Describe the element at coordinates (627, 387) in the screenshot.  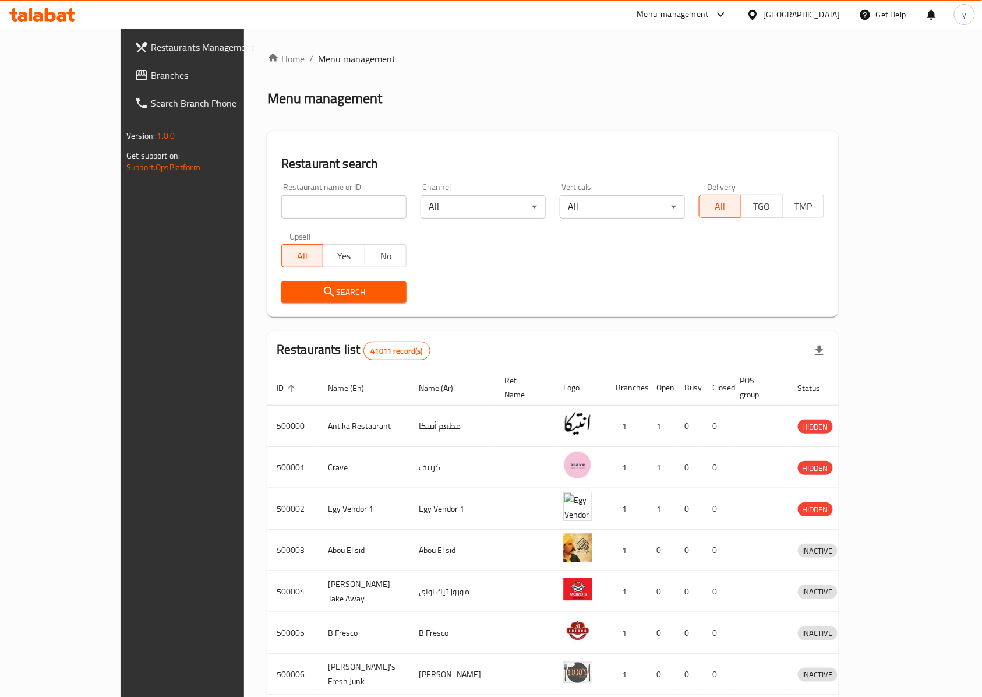
I see `th: Branches` at that location.